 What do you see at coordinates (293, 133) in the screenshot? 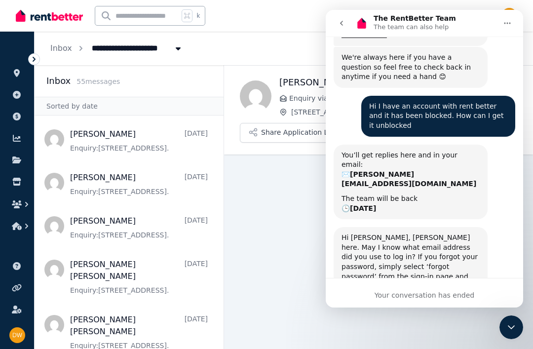
I see `button: Share Application Link` at bounding box center [293, 133].